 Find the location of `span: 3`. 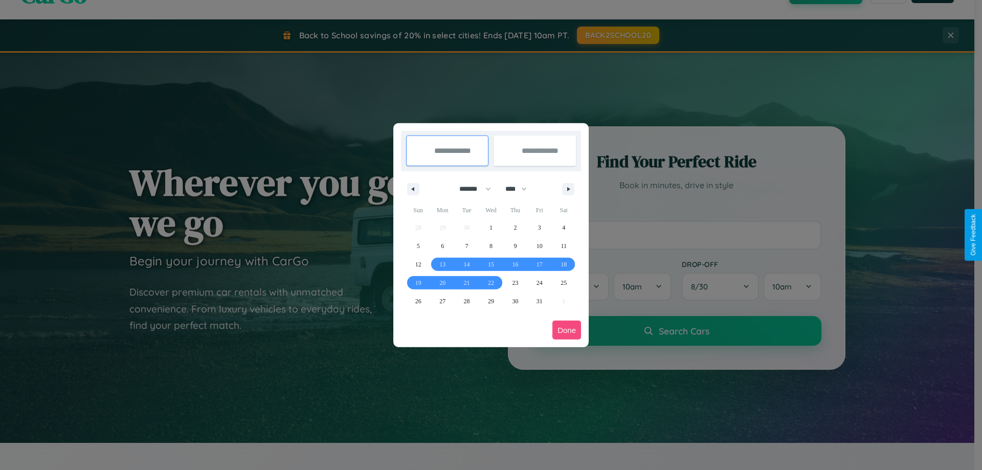

span: 3 is located at coordinates (540, 228).